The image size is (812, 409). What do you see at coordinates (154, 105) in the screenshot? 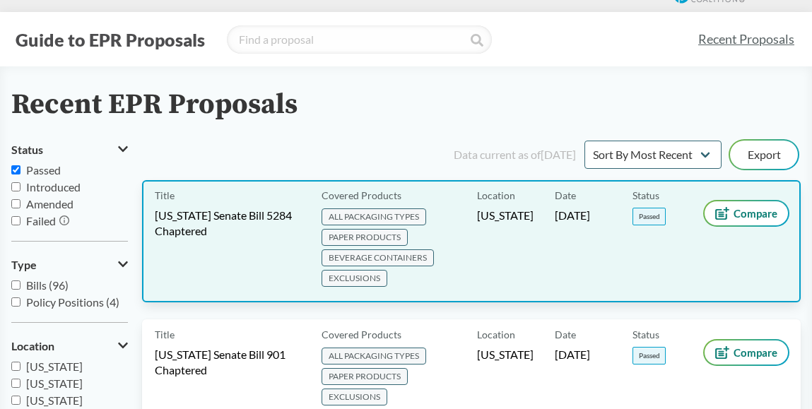
I see `h2: Recent EPR Proposals` at bounding box center [154, 105].